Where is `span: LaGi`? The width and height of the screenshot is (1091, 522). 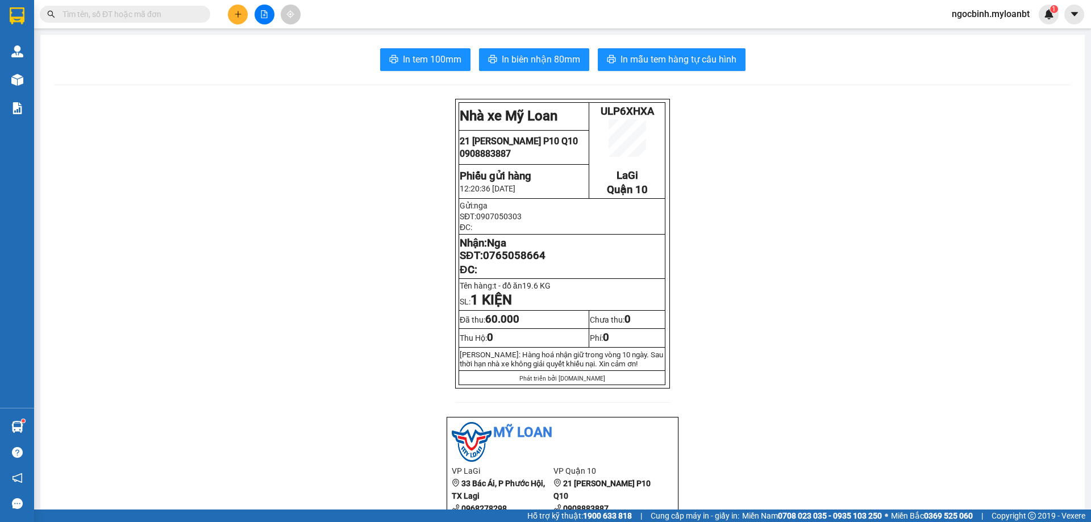 span: LaGi is located at coordinates (628, 176).